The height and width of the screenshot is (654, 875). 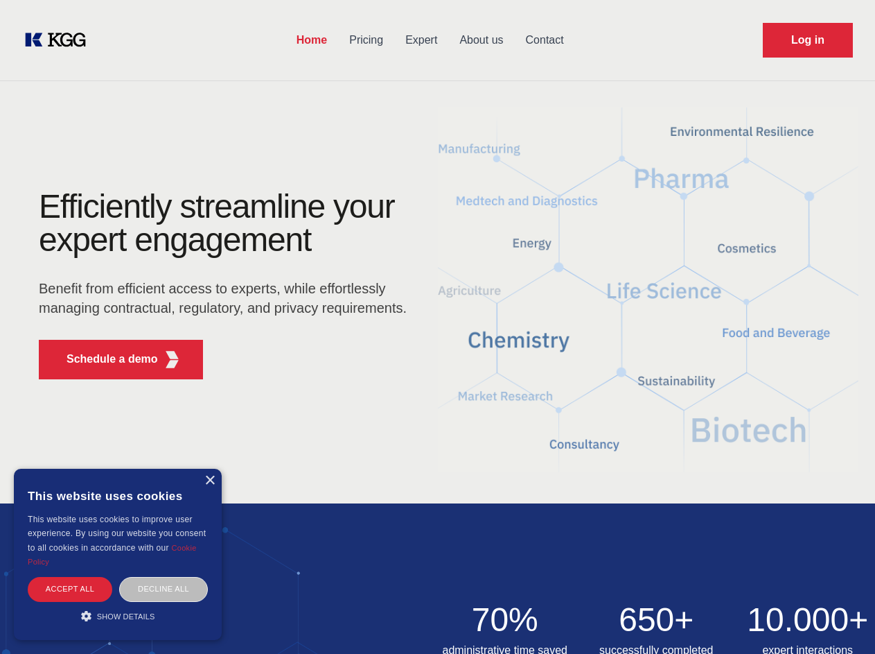 I want to click on a: Expert, so click(x=421, y=40).